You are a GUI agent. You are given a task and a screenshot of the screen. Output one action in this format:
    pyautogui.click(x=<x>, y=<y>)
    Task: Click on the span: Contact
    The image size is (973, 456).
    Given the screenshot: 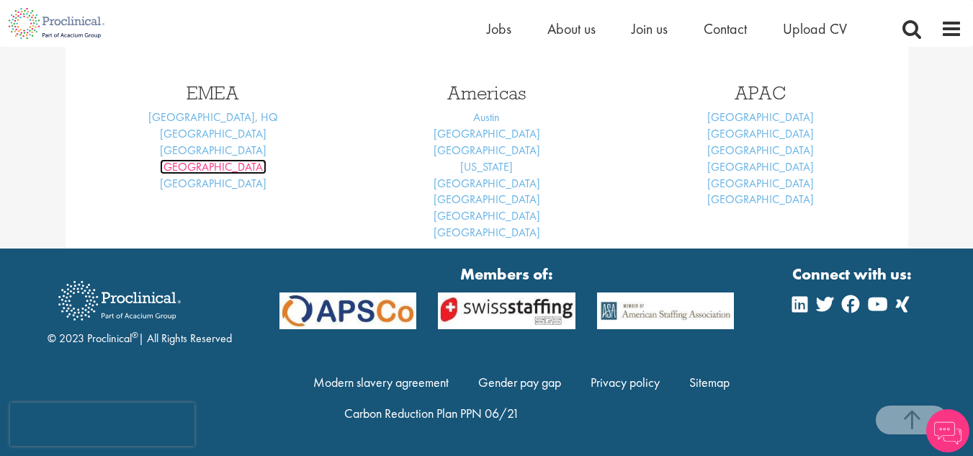 What is the action you would take?
    pyautogui.click(x=726, y=29)
    